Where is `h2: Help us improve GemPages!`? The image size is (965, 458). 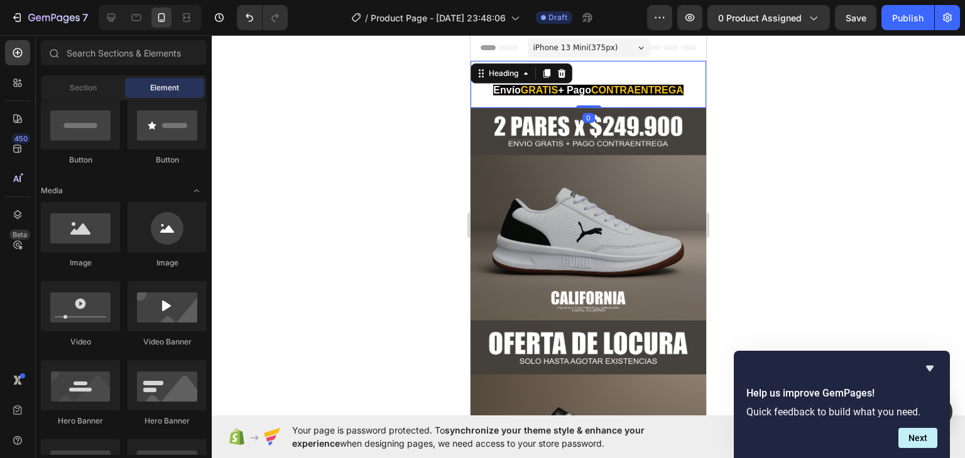
h2: Help us improve GemPages! is located at coordinates (841, 394).